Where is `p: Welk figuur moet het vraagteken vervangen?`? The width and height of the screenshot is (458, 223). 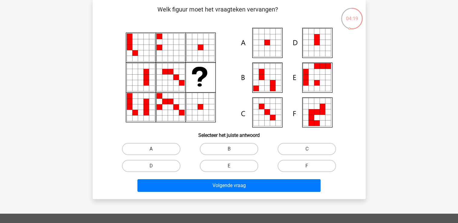
p: Welk figuur moet het vraagteken vervangen? is located at coordinates (218, 14).